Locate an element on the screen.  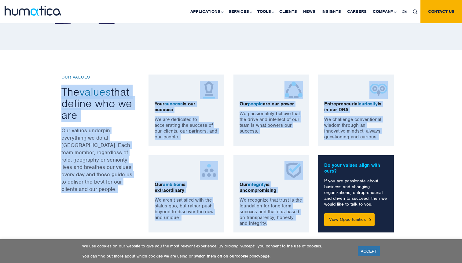
a: View Opportunities is located at coordinates (349, 220).